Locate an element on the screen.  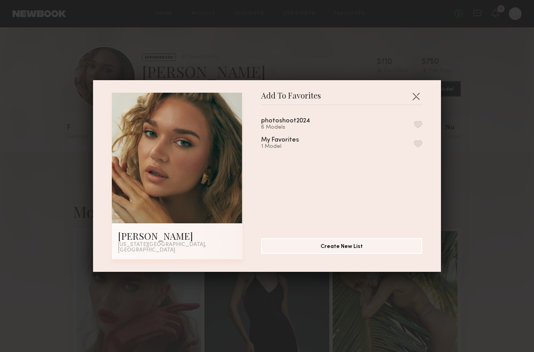
button: Close is located at coordinates (416, 96).